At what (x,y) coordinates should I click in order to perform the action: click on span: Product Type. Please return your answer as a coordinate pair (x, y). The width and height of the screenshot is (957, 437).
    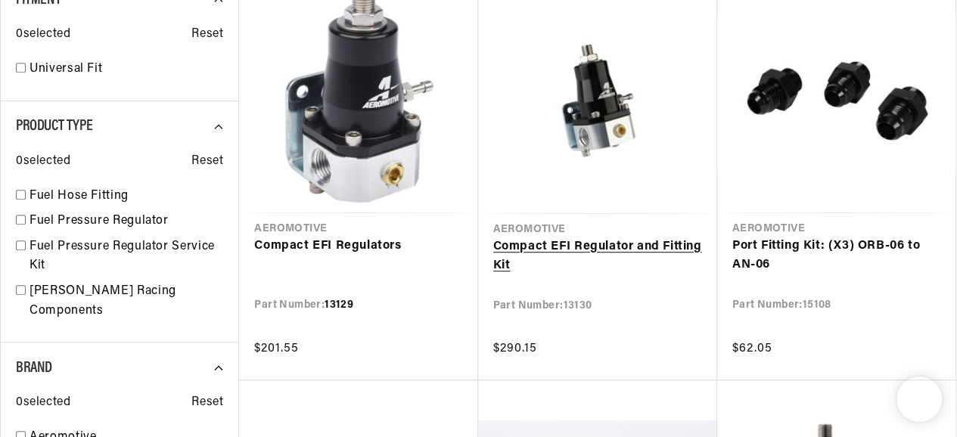
    Looking at the image, I should click on (54, 126).